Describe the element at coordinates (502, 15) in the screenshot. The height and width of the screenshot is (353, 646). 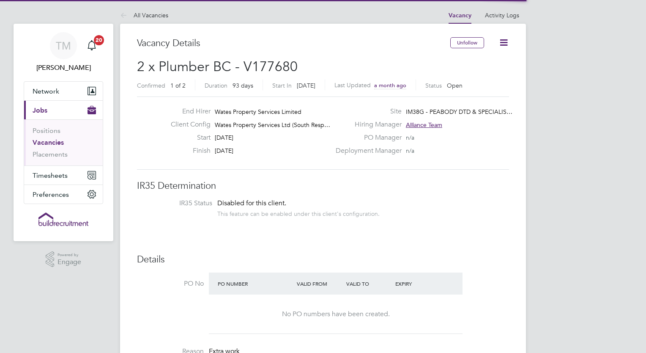
I see `a: Activity Logs` at that location.